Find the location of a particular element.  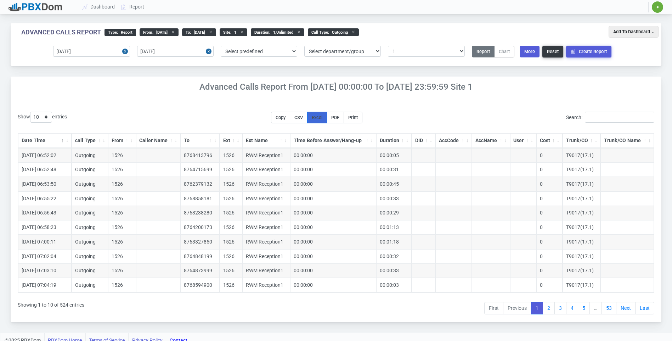

div: Advanced Calls Report is located at coordinates (61, 32).